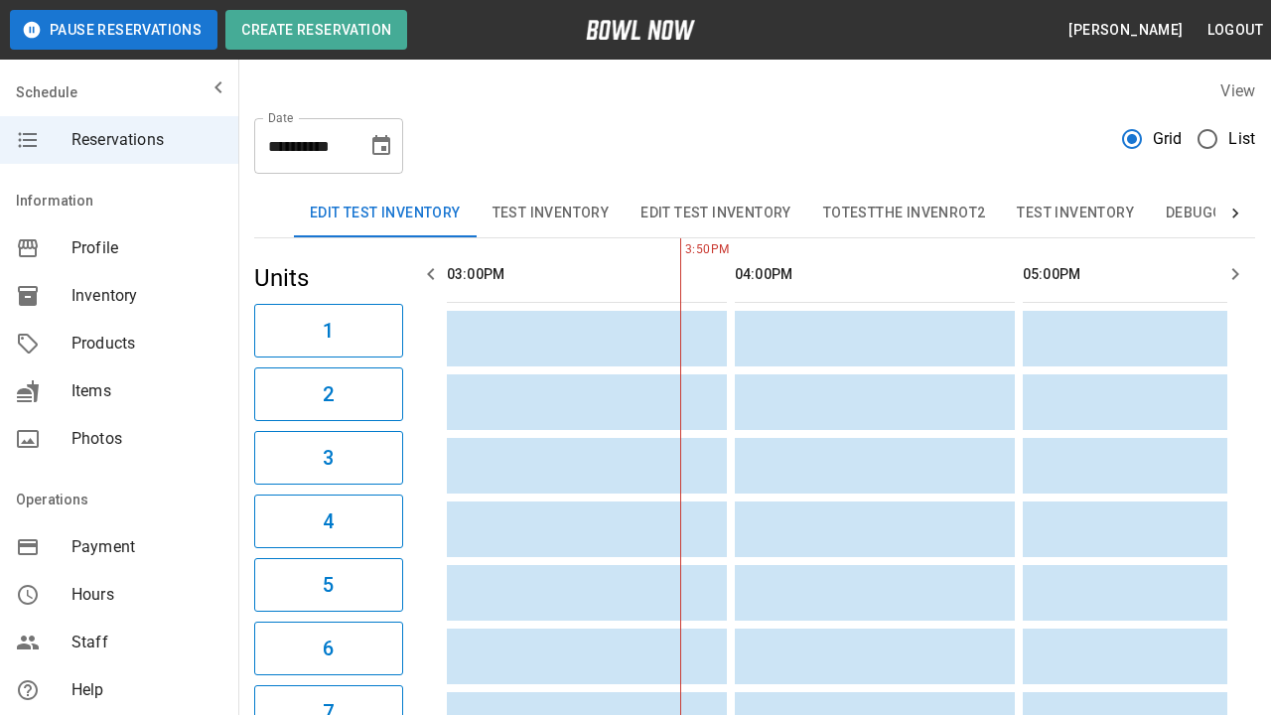 The width and height of the screenshot is (1271, 715). What do you see at coordinates (1168, 139) in the screenshot?
I see `span: Grid` at bounding box center [1168, 139].